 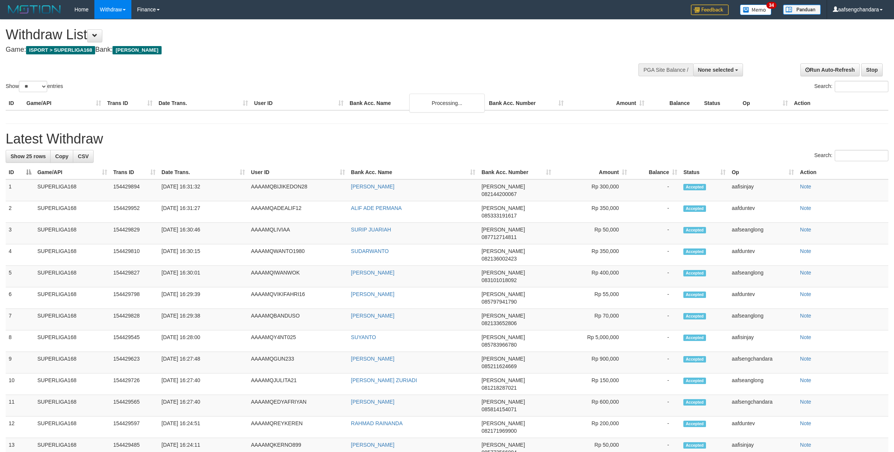 I want to click on th: Trans ID: activate to sort column ascending, so click(x=134, y=172).